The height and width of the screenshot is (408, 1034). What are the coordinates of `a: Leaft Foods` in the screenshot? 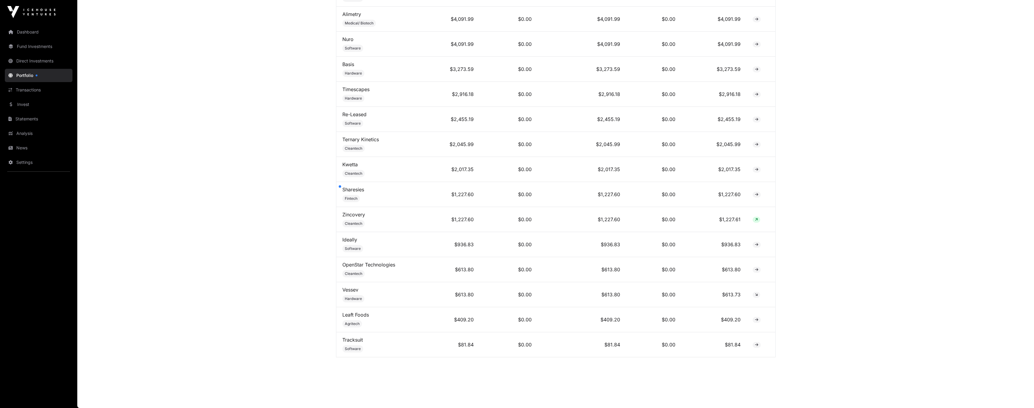 It's located at (356, 315).